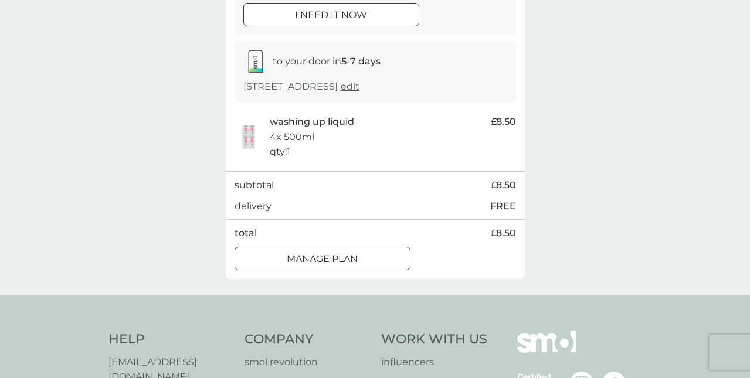 This screenshot has width=750, height=378. Describe the element at coordinates (323, 259) in the screenshot. I see `button: Manage plan` at that location.